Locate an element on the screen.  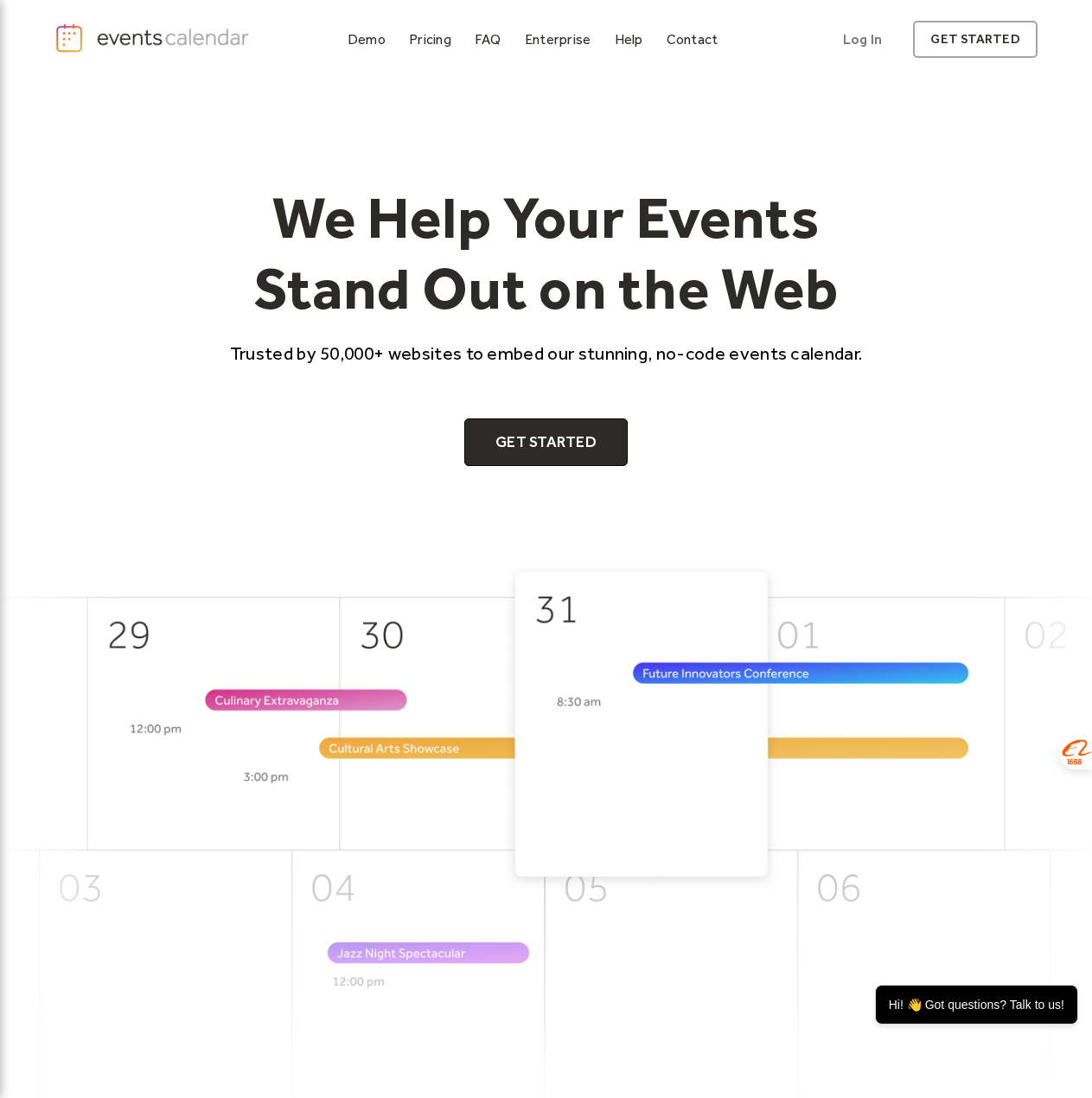
a: home is located at coordinates (154, 37).